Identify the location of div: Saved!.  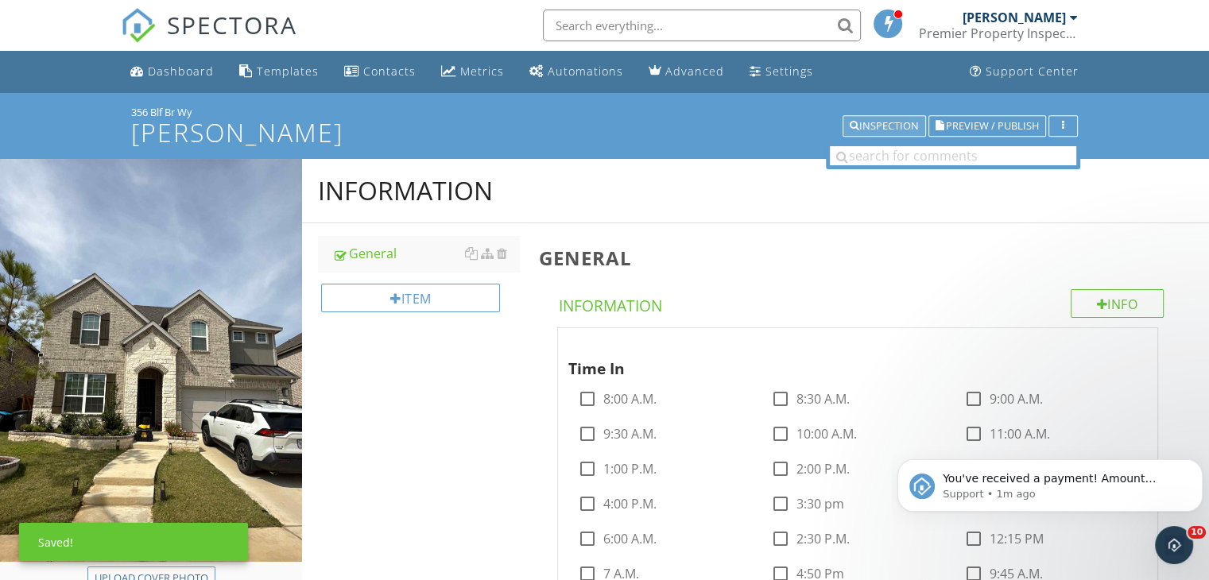
(134, 542).